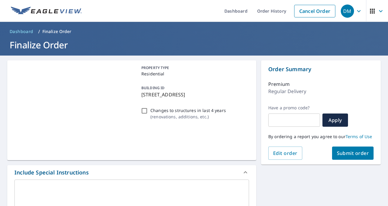 Image resolution: width=388 pixels, height=206 pixels. Describe the element at coordinates (359, 137) in the screenshot. I see `a: Terms of Use` at that location.